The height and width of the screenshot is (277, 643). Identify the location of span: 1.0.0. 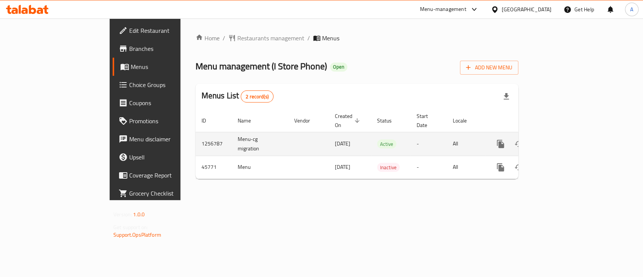
(139, 214).